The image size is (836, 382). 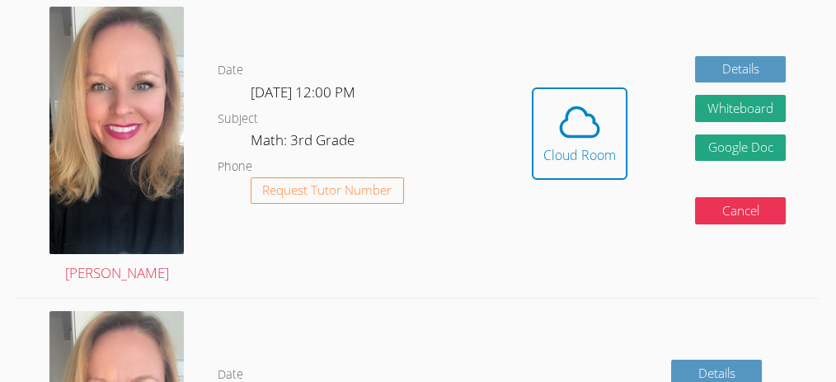 I want to click on button: Cancel, so click(x=741, y=210).